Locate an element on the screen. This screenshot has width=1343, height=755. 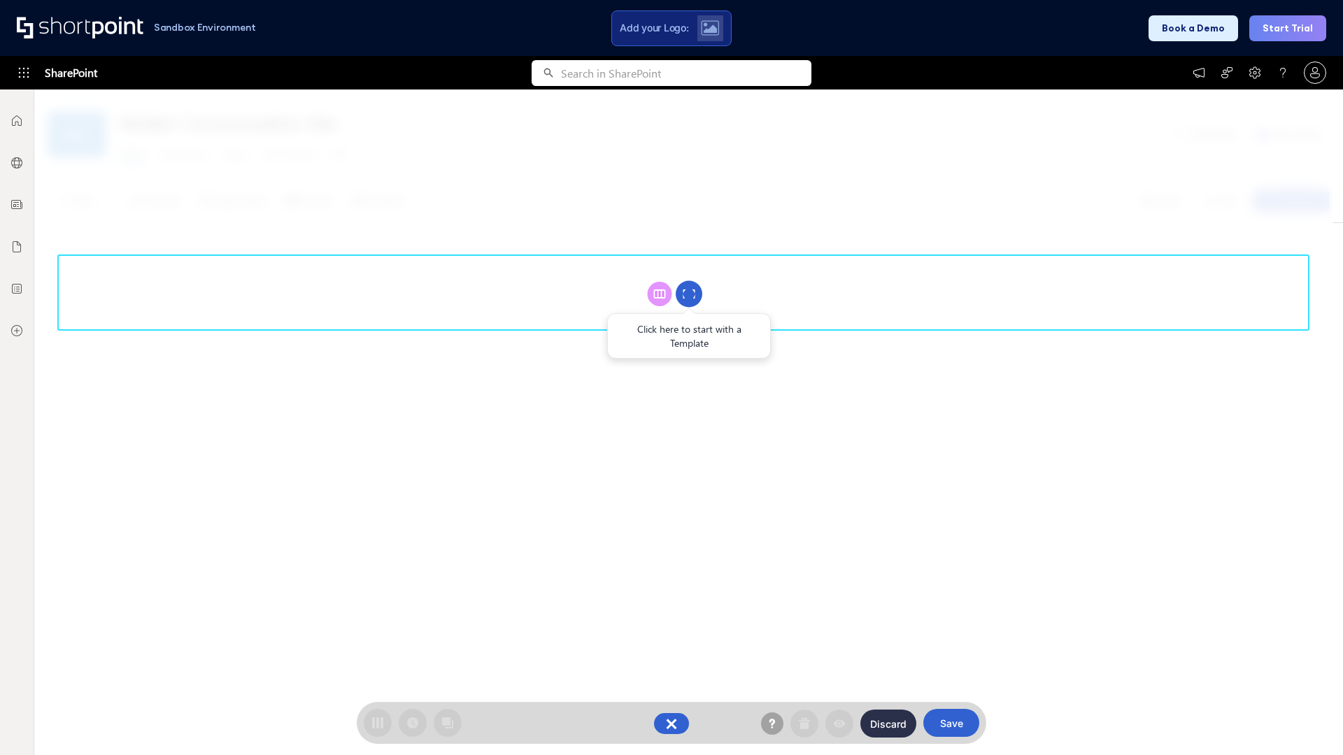
span: Add your Logo: is located at coordinates (654, 28).